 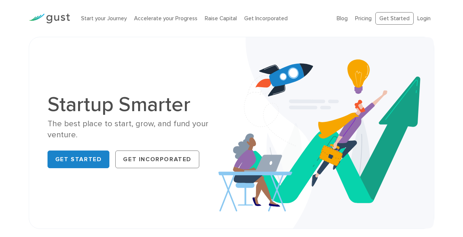 What do you see at coordinates (364, 18) in the screenshot?
I see `a: Pricing` at bounding box center [364, 18].